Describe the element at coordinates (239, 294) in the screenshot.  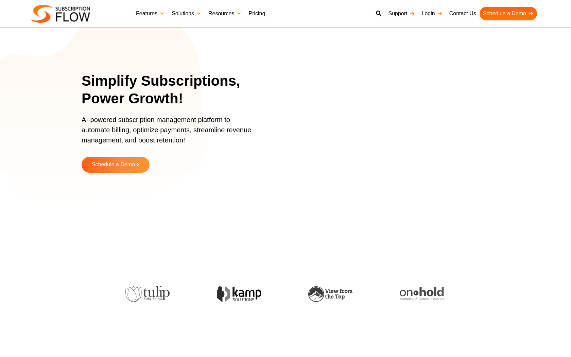
I see `img: kamp-solution` at that location.